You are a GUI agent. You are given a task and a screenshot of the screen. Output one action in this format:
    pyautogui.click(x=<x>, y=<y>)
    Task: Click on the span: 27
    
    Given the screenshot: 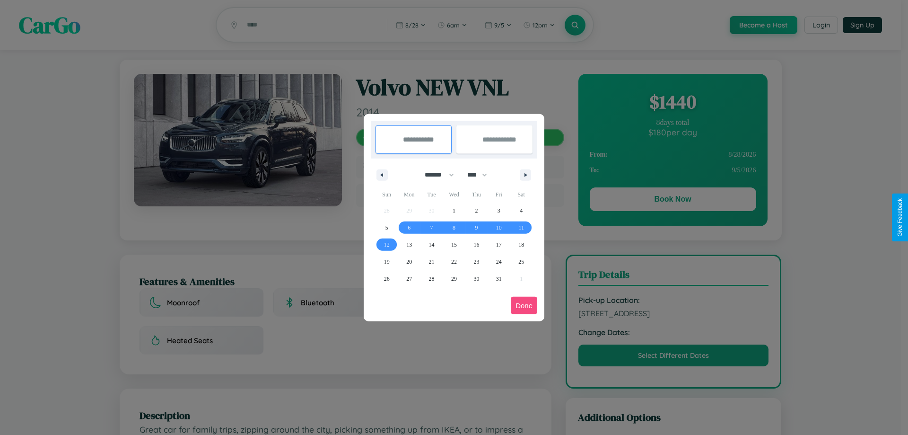 What is the action you would take?
    pyautogui.click(x=409, y=279)
    